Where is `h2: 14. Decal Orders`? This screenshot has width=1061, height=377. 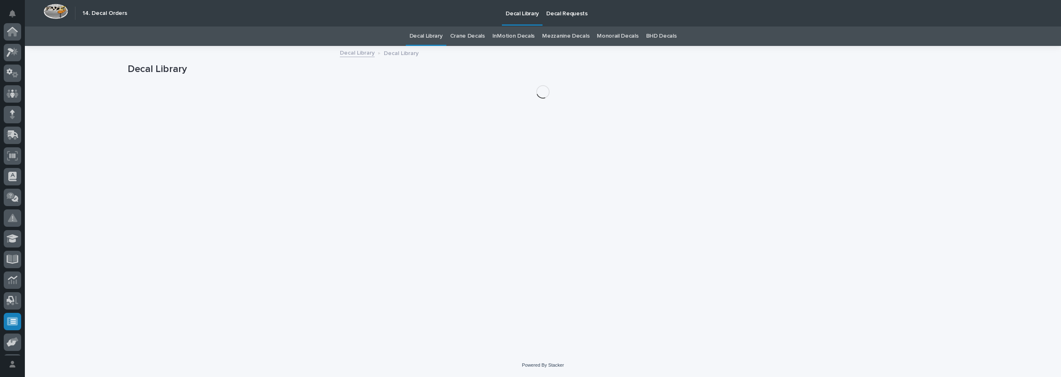 h2: 14. Decal Orders is located at coordinates (105, 13).